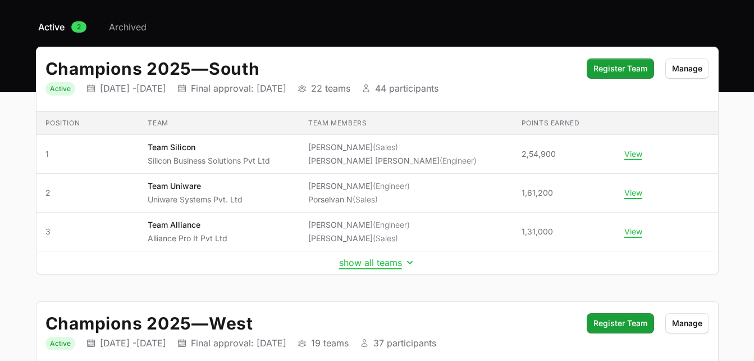 The width and height of the screenshot is (754, 361). Describe the element at coordinates (311, 69) in the screenshot. I see `h2: Champions 2025 South` at that location.